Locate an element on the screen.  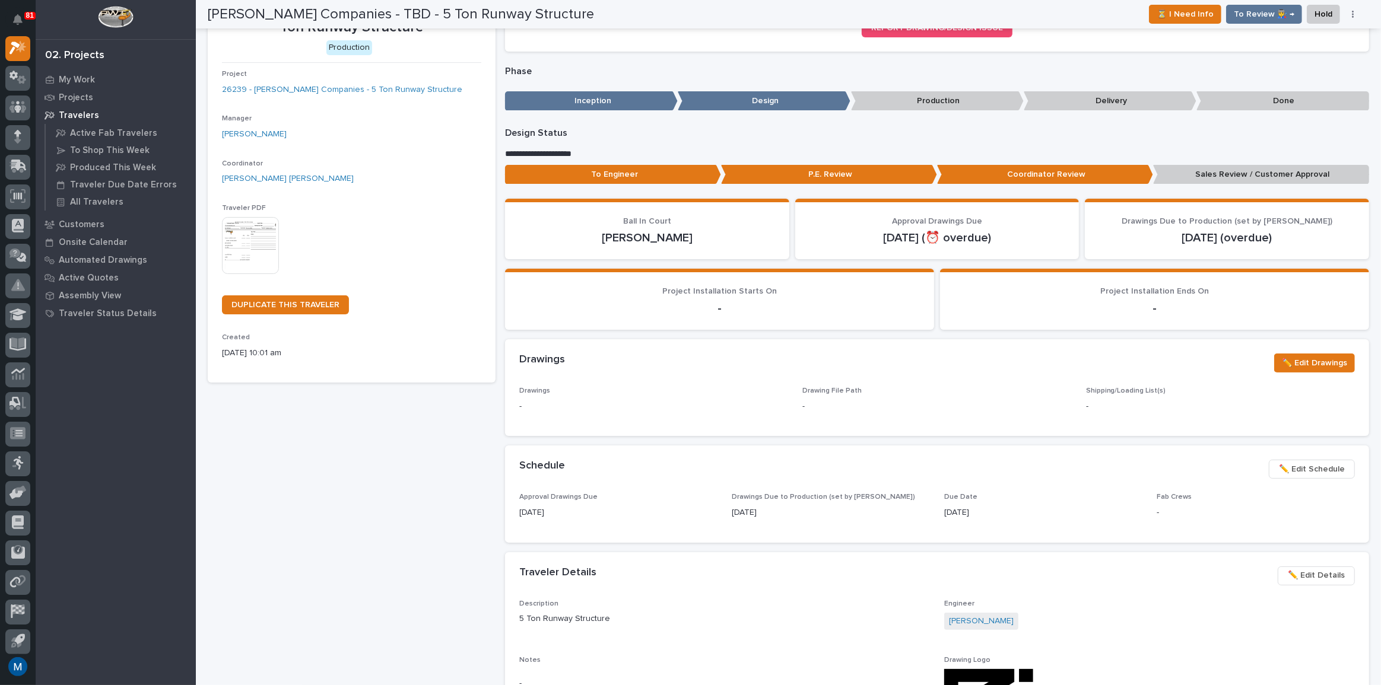
span: Drawings is located at coordinates (535, 391).